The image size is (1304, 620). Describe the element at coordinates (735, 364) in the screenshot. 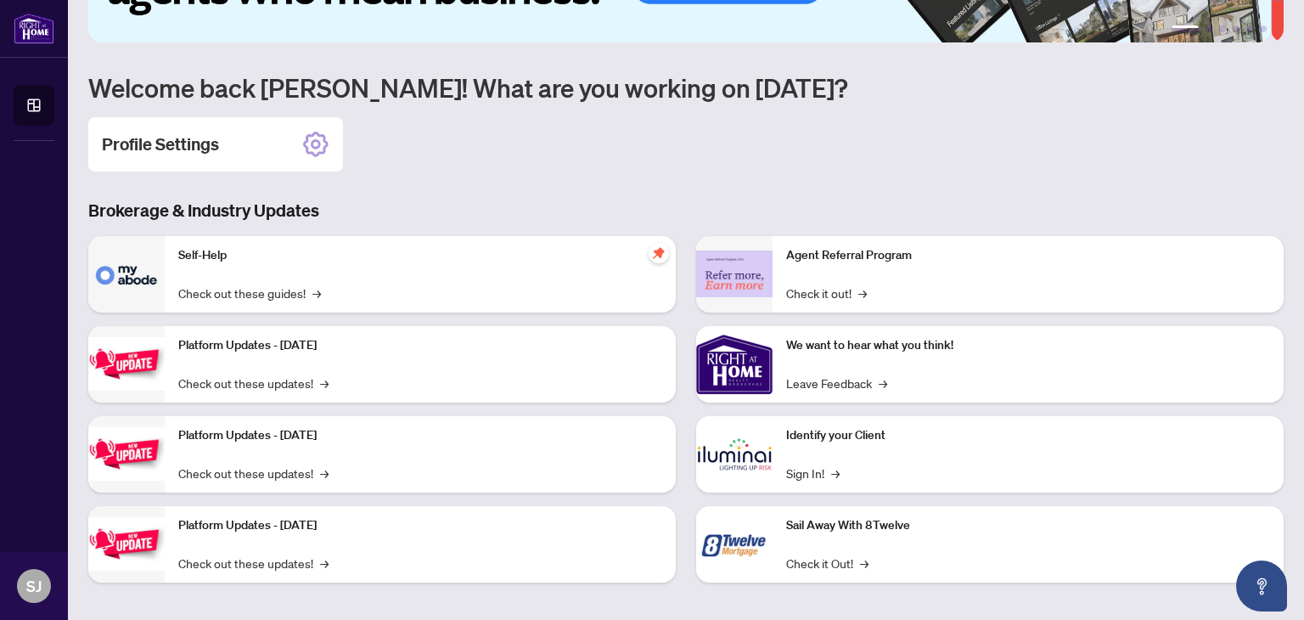

I see `img: We want to hear what you think!` at that location.